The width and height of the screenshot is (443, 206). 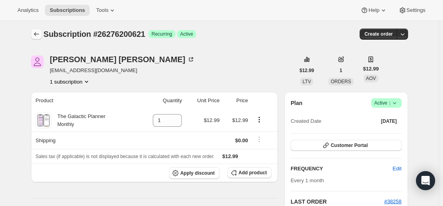 I want to click on button: Edit, so click(x=397, y=169).